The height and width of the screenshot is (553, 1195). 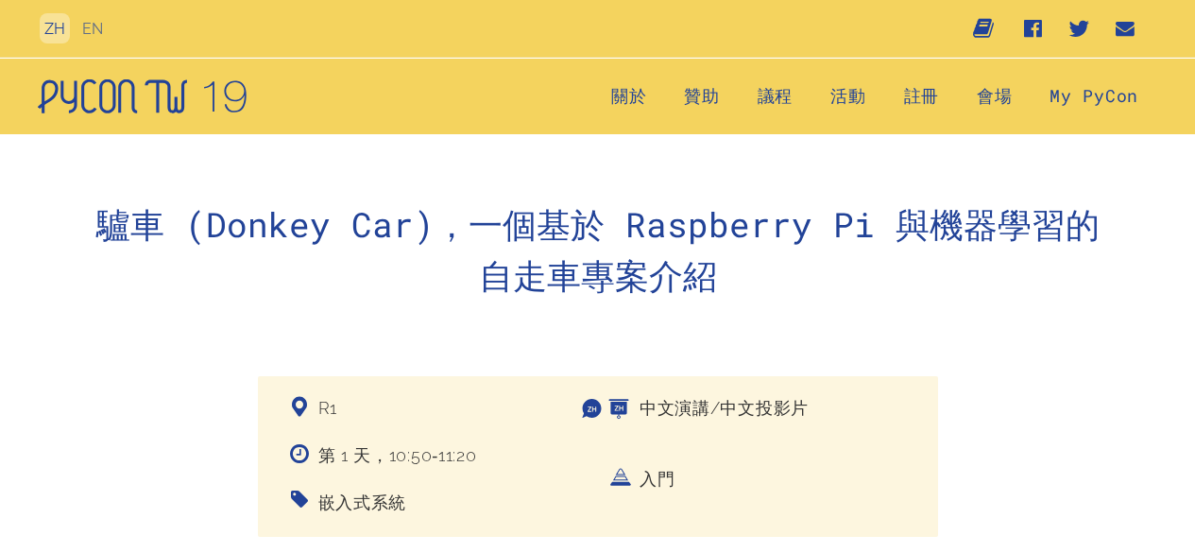 What do you see at coordinates (701, 96) in the screenshot?
I see `a: 贊助` at bounding box center [701, 96].